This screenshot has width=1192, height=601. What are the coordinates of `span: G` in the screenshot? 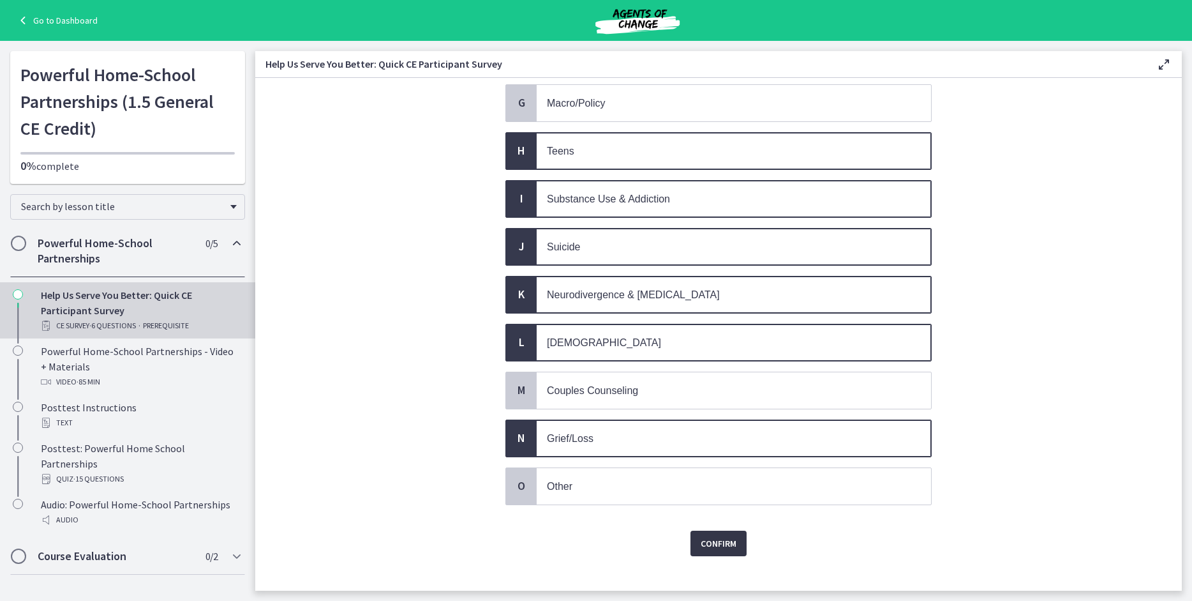 It's located at (521, 103).